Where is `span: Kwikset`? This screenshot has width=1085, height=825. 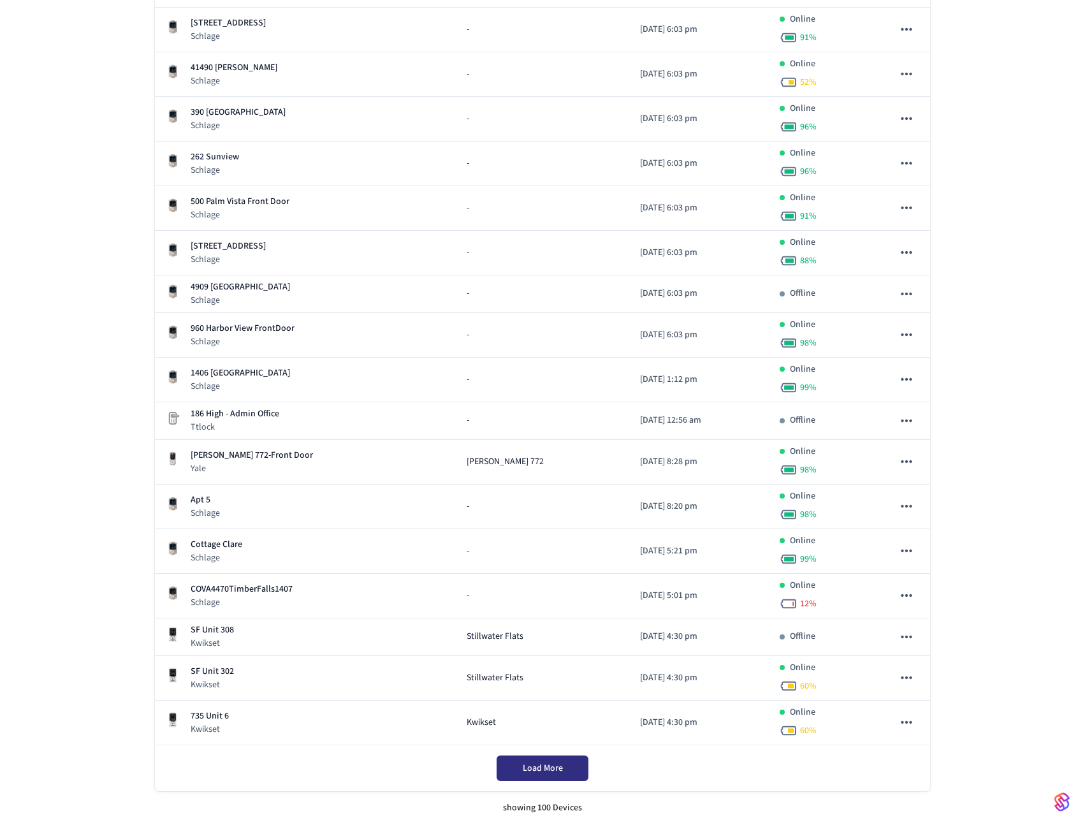
span: Kwikset is located at coordinates (481, 722).